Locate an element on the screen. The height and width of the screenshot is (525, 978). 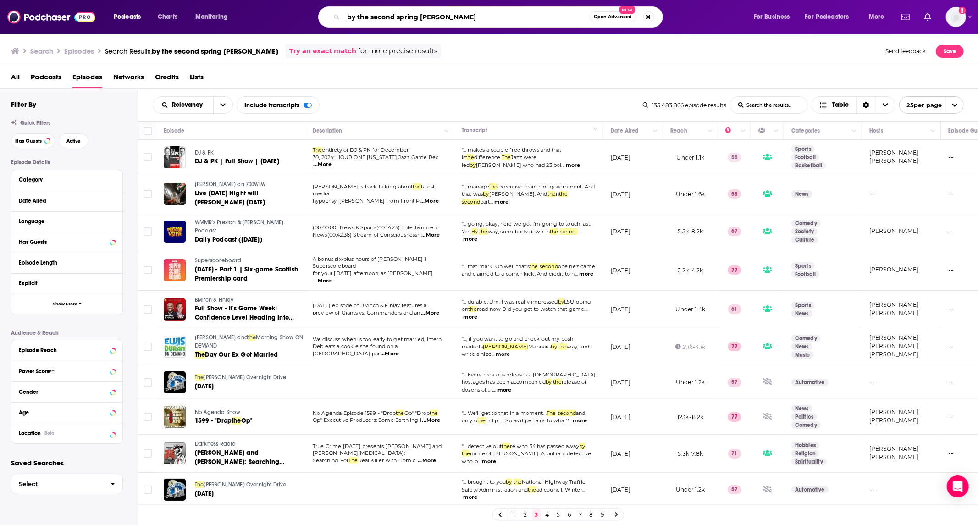
a: Superscoreboard is located at coordinates (249, 261).